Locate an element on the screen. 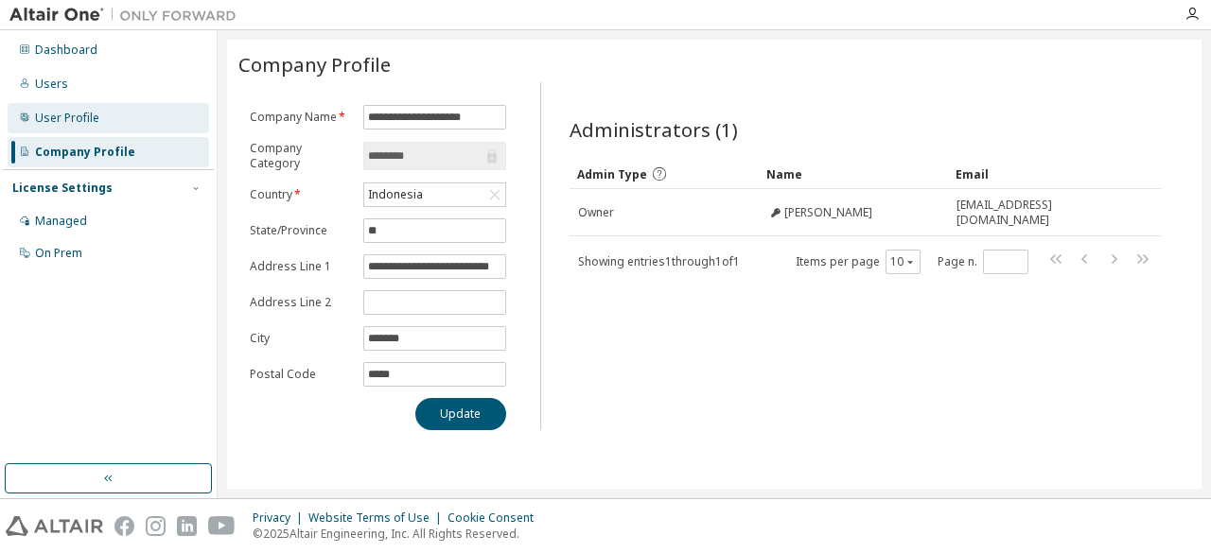  div: License Settings is located at coordinates (62, 188).